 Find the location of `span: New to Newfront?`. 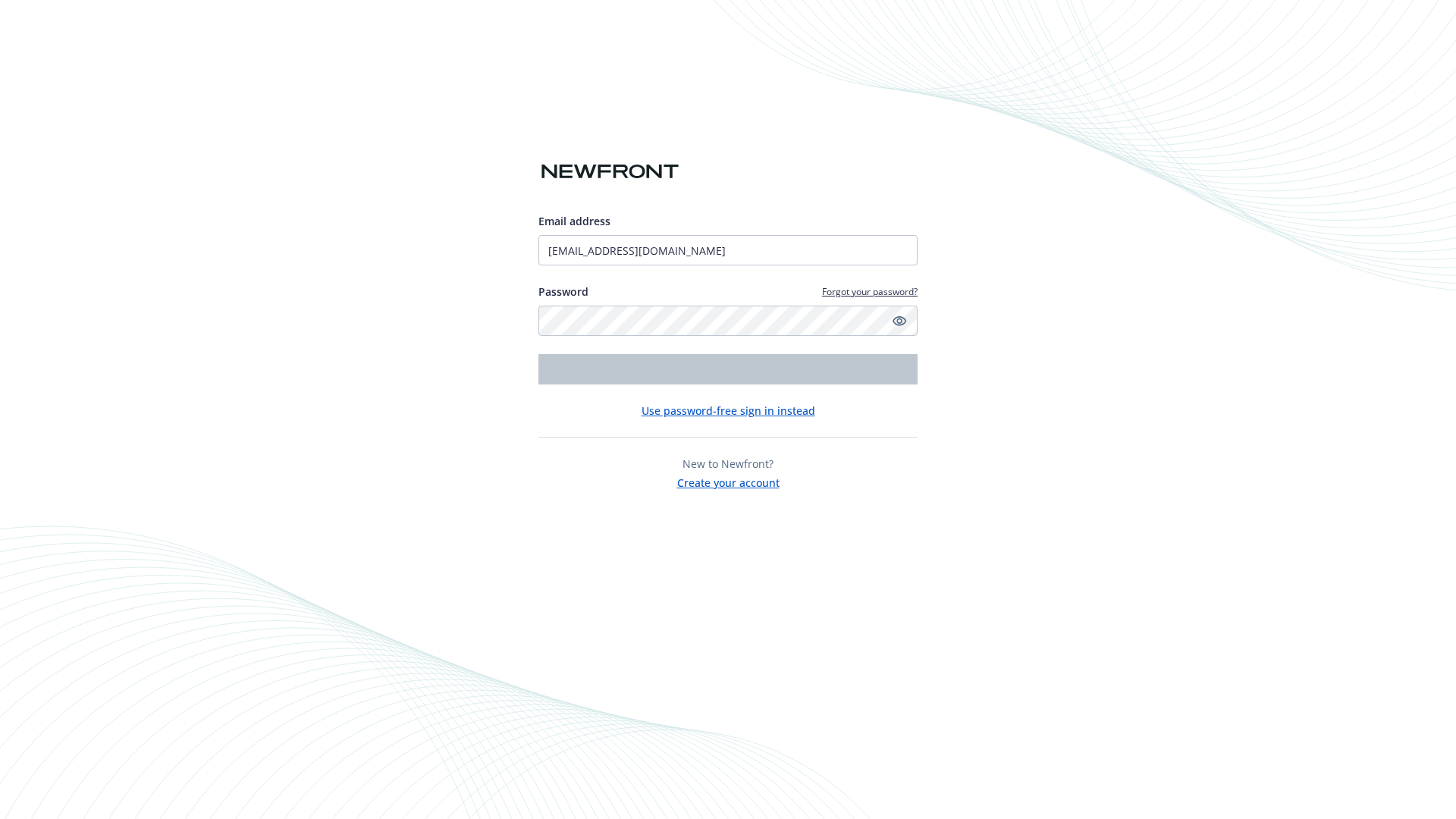

span: New to Newfront? is located at coordinates (728, 463).